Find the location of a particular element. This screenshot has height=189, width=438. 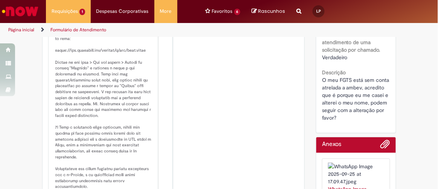

b: Descrição is located at coordinates (334, 72).